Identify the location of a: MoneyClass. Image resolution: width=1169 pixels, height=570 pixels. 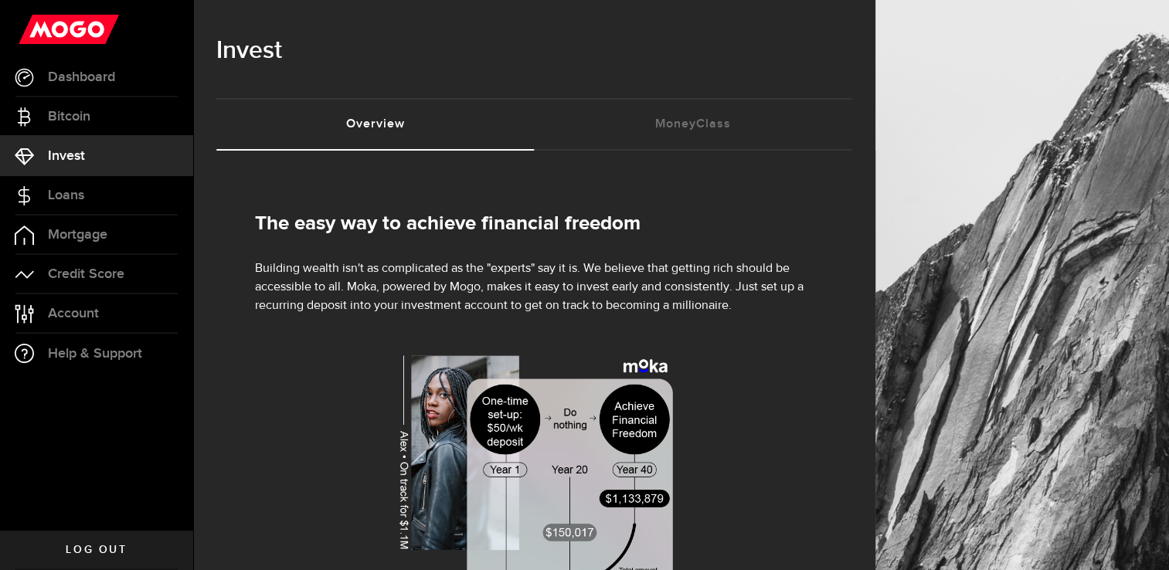
(694, 124).